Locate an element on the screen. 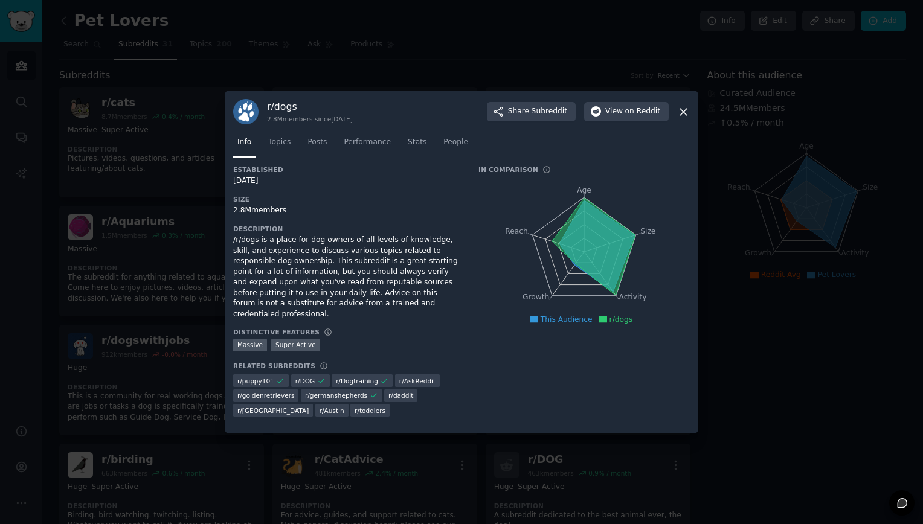  a: Info is located at coordinates (244, 145).